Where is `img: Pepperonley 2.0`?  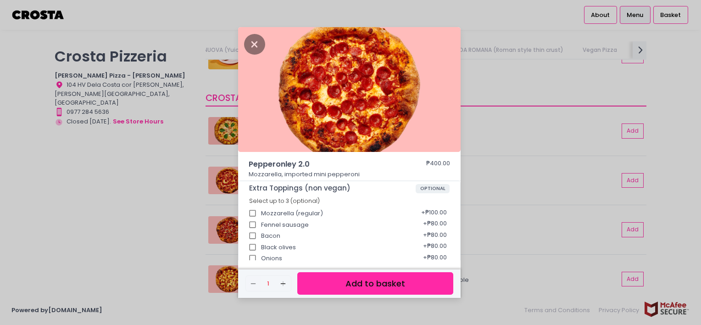 img: Pepperonley 2.0 is located at coordinates (349, 89).